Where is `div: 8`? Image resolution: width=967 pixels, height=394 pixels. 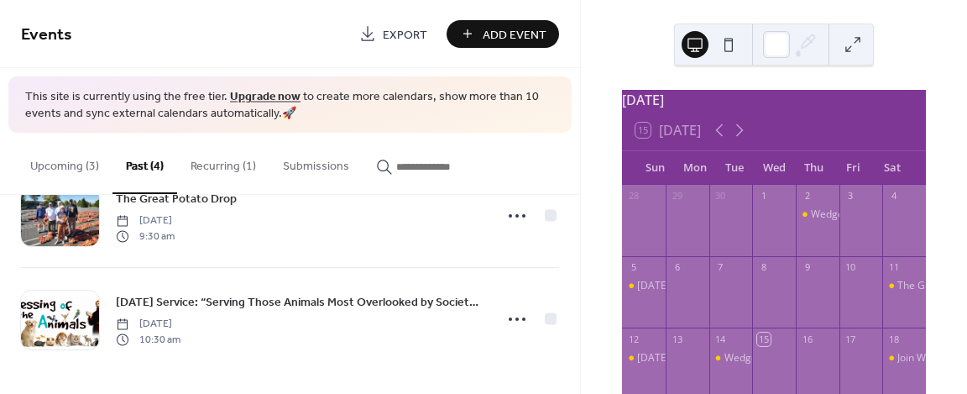
div: 8 is located at coordinates (763, 267).